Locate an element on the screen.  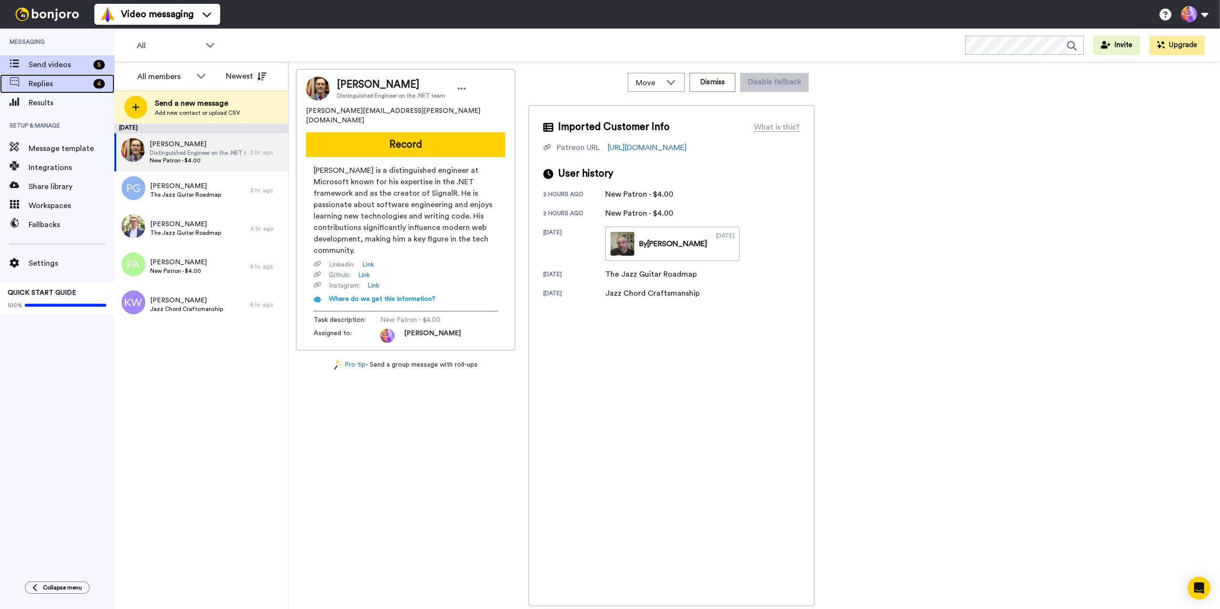
span: Results is located at coordinates (71, 103).